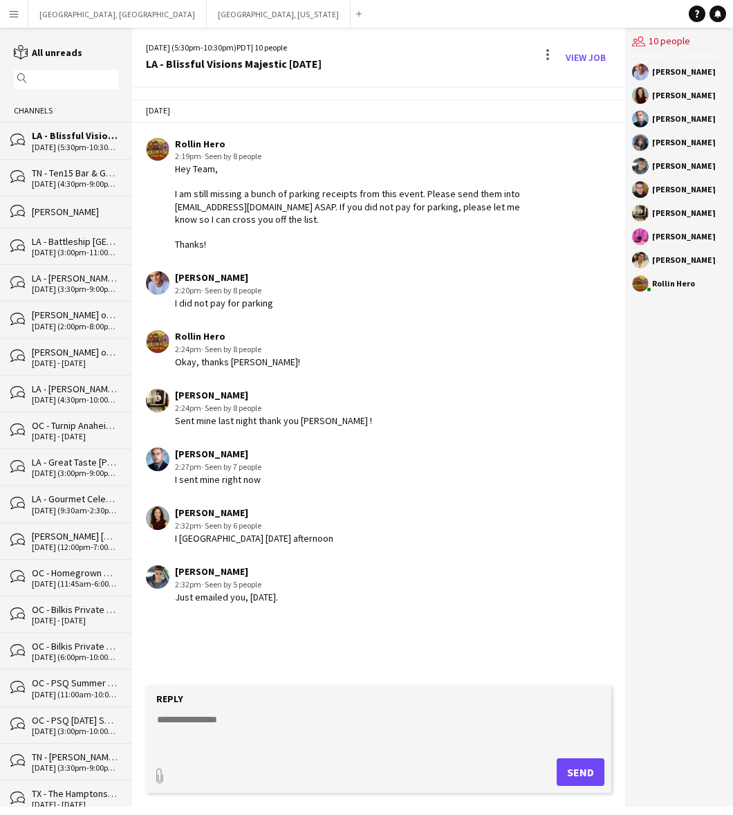 This screenshot has width=733, height=815. What do you see at coordinates (358, 156) in the screenshot?
I see `div: 2:19pm` at bounding box center [358, 156].